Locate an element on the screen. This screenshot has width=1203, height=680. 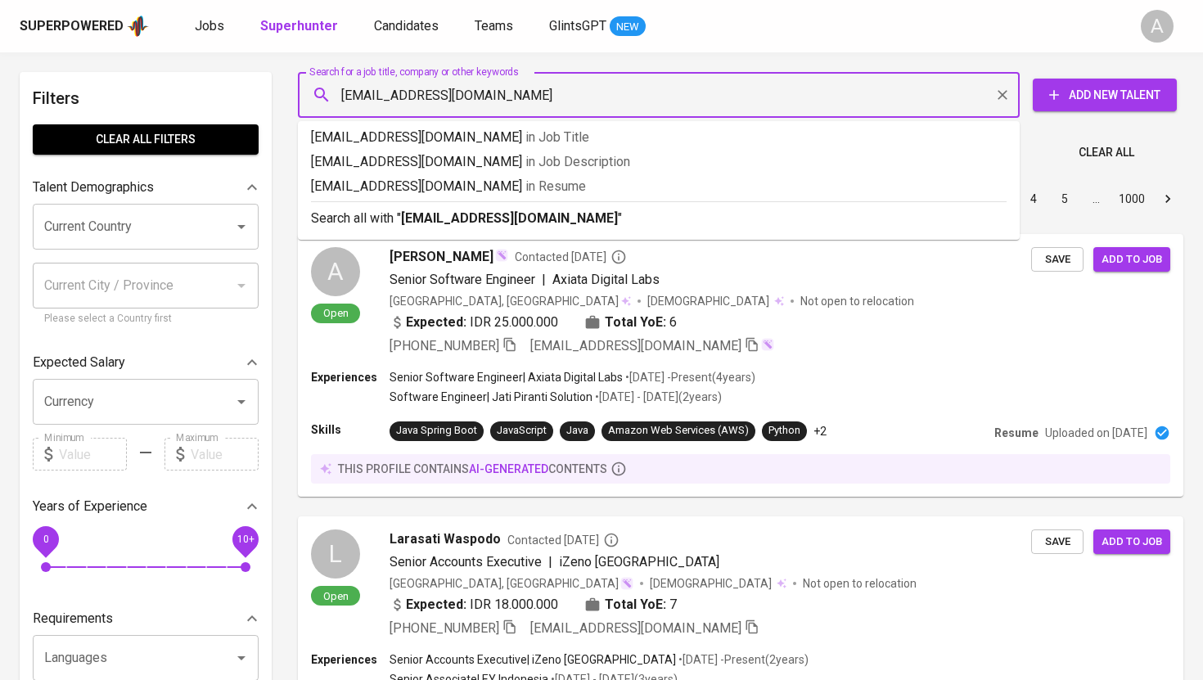
span: in Job Description is located at coordinates (578, 161).